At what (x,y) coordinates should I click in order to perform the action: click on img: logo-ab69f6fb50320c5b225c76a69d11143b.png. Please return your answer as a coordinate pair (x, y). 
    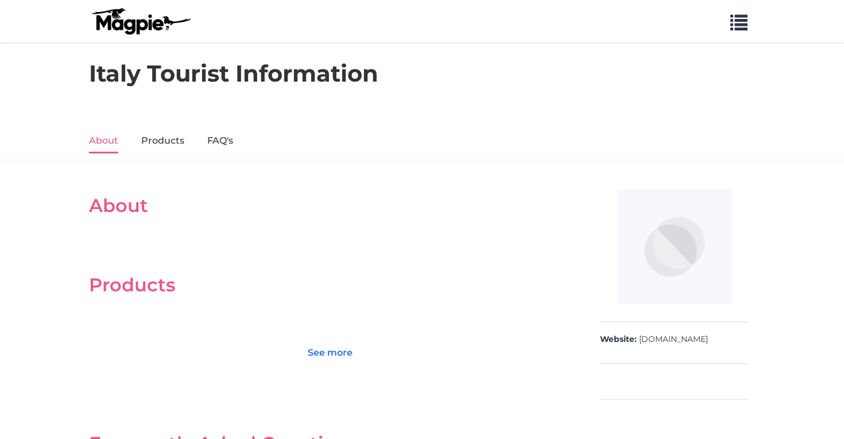
    Looking at the image, I should click on (141, 21).